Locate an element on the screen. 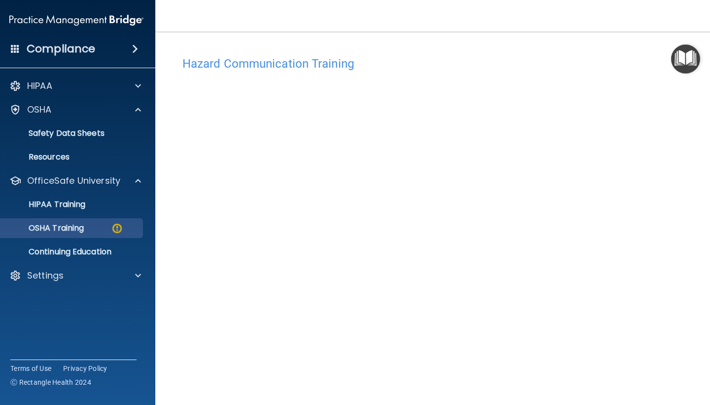 Image resolution: width=710 pixels, height=405 pixels. p: Safety Data Sheets is located at coordinates (71, 133).